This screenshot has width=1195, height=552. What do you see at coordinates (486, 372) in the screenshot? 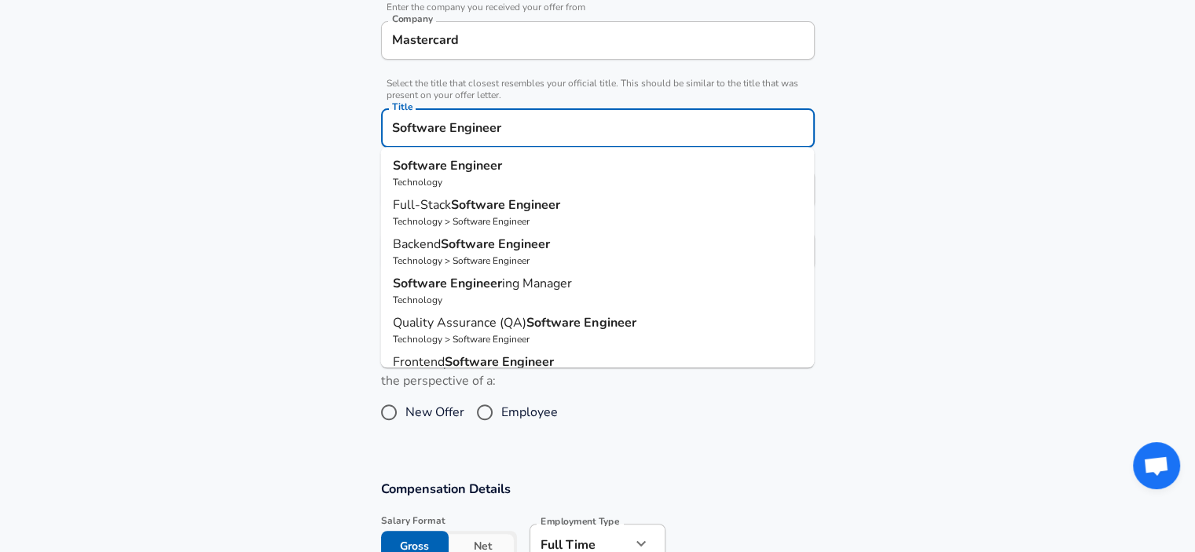
I see `label: These compensation details are from the perspective of a:` at bounding box center [486, 372].